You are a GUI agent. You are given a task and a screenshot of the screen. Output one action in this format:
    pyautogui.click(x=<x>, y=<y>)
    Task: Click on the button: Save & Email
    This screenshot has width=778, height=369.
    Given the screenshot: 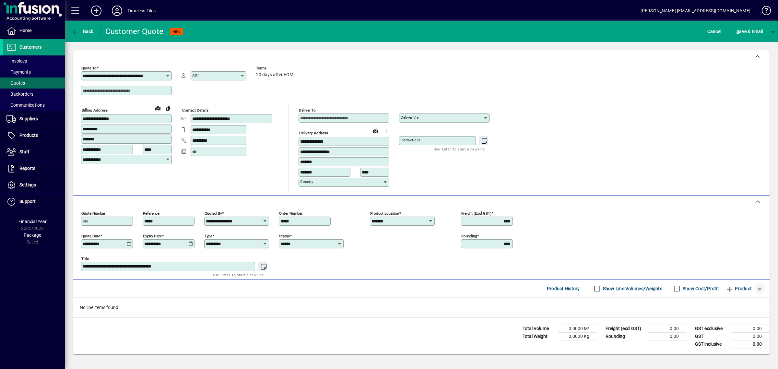 What is the action you would take?
    pyautogui.click(x=750, y=31)
    